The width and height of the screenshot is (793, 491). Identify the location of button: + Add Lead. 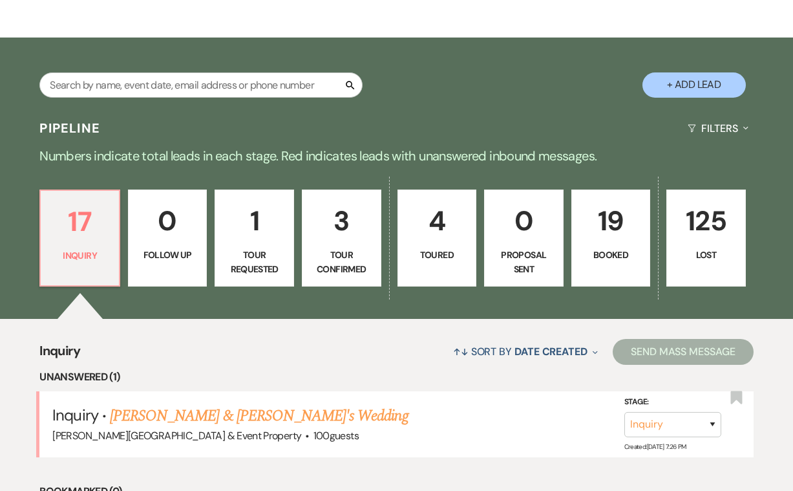
(694, 85).